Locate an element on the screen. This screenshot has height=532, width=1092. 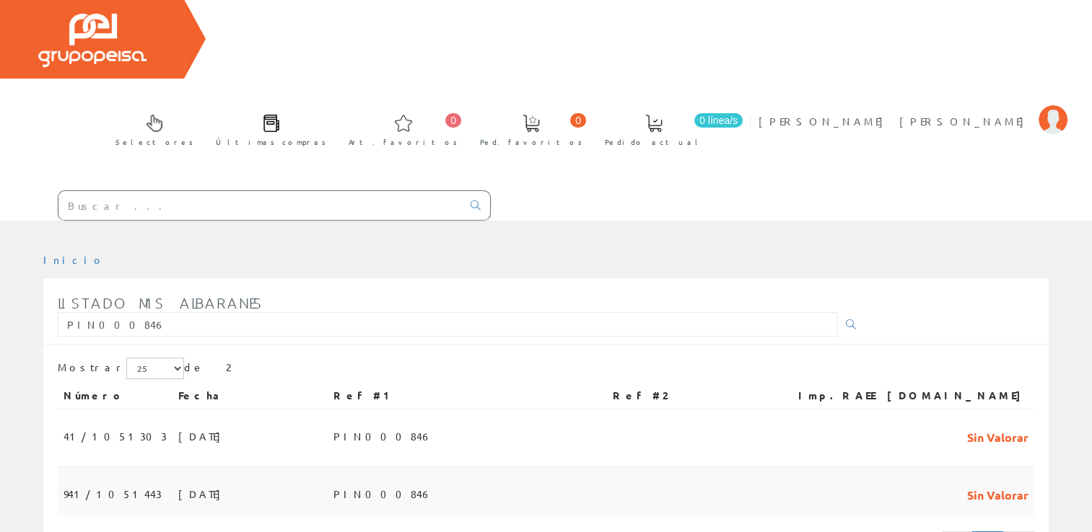
img: Grupo Peisa is located at coordinates (92, 40).